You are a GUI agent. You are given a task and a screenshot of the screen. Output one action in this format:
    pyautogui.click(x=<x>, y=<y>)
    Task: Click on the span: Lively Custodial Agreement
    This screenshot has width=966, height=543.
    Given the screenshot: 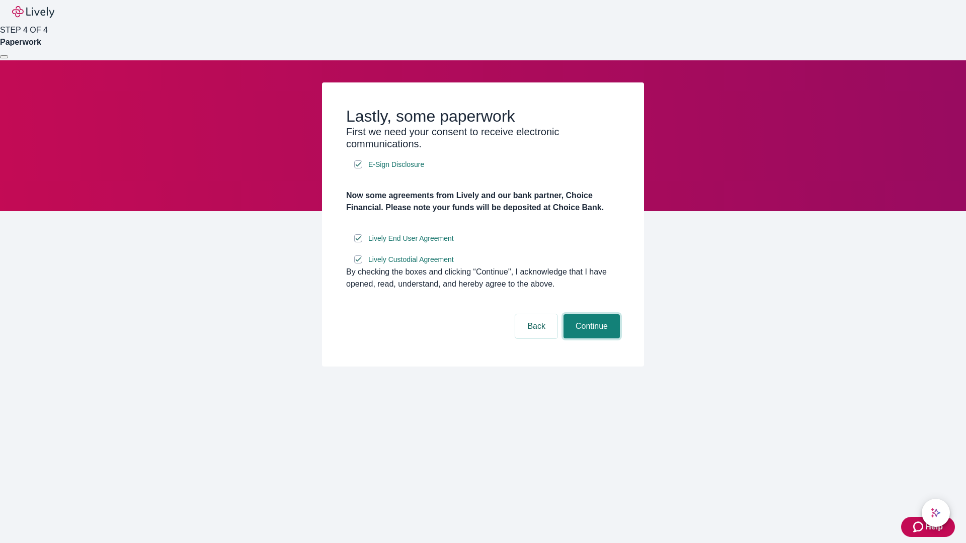 What is the action you would take?
    pyautogui.click(x=411, y=260)
    